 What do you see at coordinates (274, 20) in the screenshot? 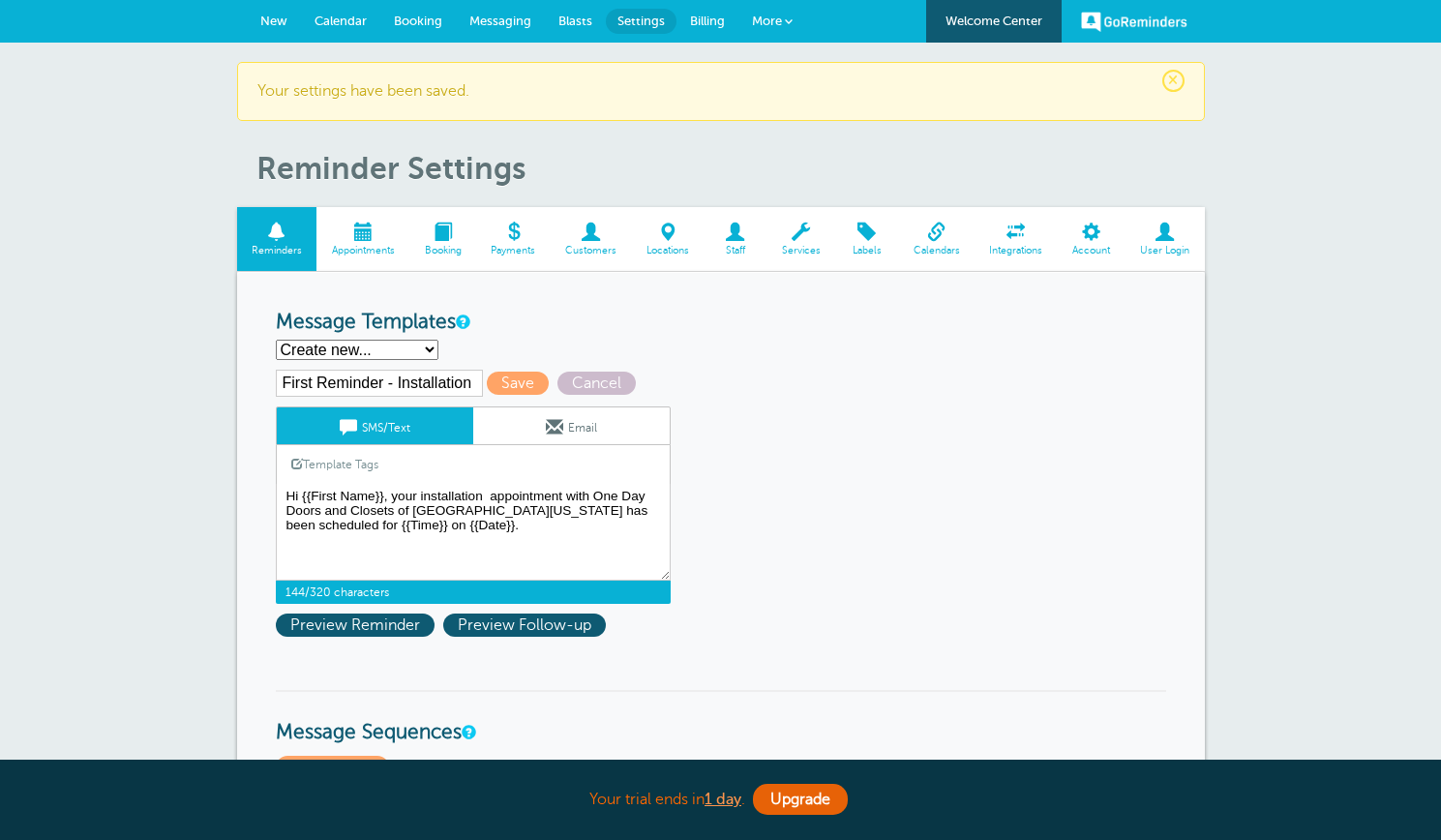
I see `span: New` at bounding box center [274, 20].